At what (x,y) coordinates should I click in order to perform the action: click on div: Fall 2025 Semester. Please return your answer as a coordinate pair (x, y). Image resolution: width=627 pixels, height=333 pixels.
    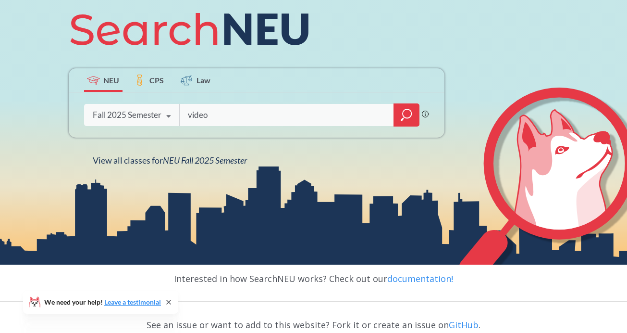
    Looking at the image, I should click on (127, 115).